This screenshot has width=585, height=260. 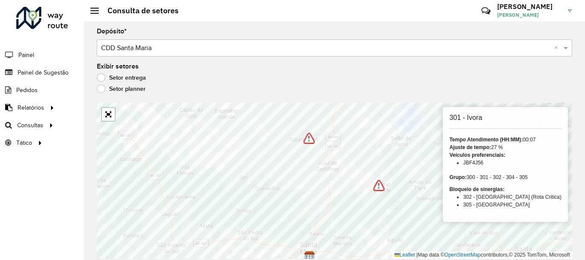 What do you see at coordinates (505, 139) in the screenshot?
I see `div: 00:07` at bounding box center [505, 139].